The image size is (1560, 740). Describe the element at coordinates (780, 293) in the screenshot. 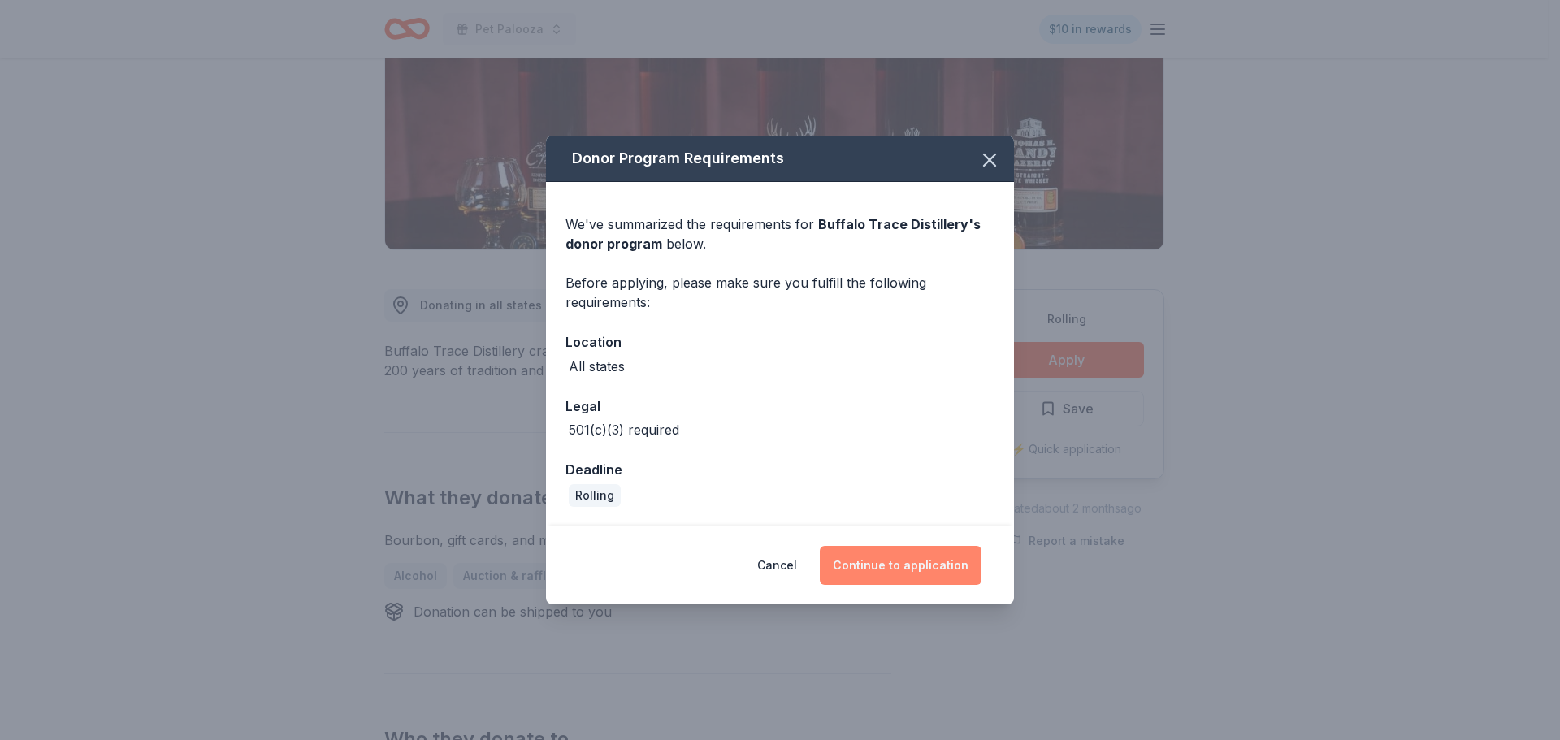

I see `div: Before applying, please make sure you fulfill the following requirements:` at that location.